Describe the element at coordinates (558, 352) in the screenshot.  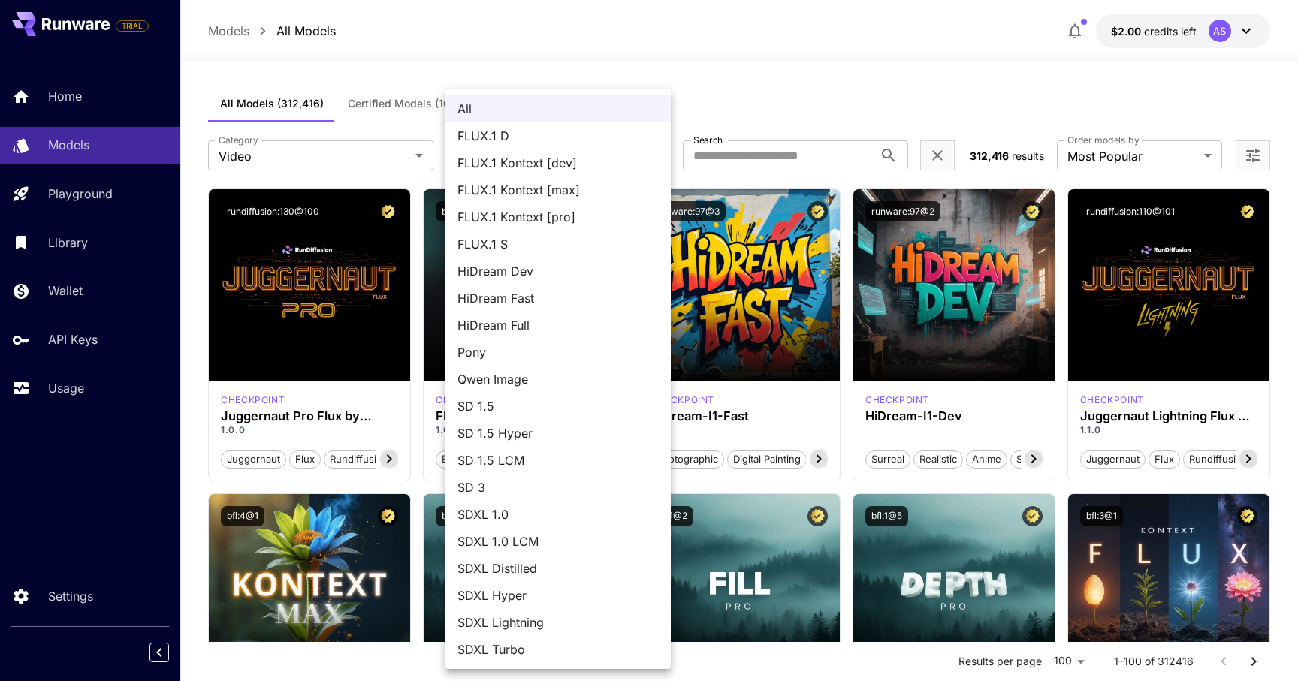
I see `span: Pony` at that location.